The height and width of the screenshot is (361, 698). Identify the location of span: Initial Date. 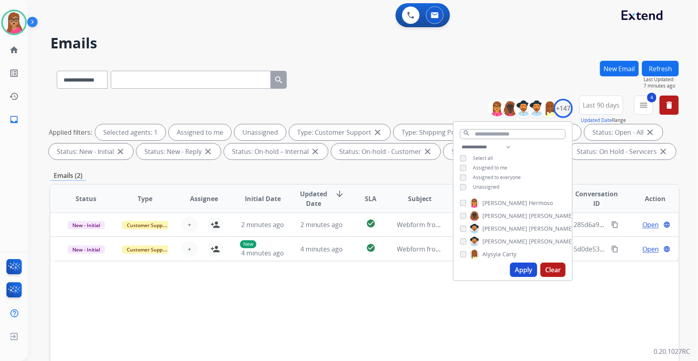
(263, 199).